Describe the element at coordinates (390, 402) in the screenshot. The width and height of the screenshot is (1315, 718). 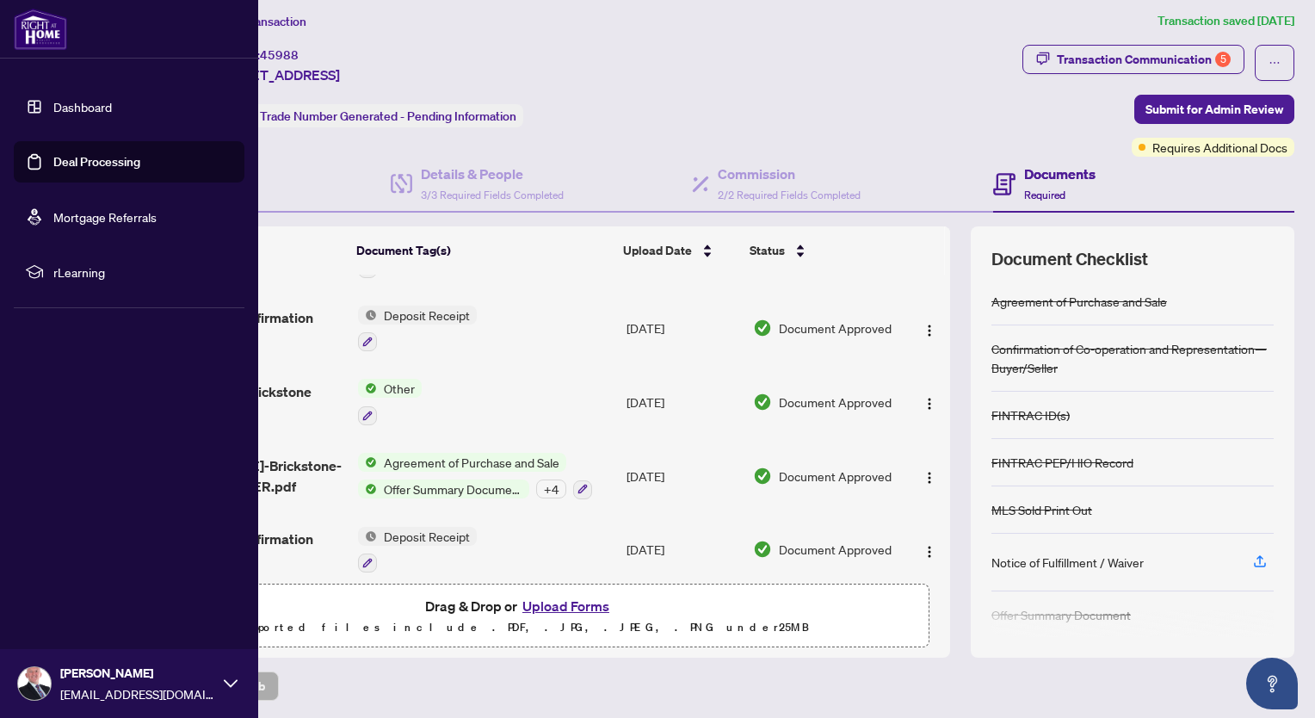
I see `button: Status IconOther` at that location.